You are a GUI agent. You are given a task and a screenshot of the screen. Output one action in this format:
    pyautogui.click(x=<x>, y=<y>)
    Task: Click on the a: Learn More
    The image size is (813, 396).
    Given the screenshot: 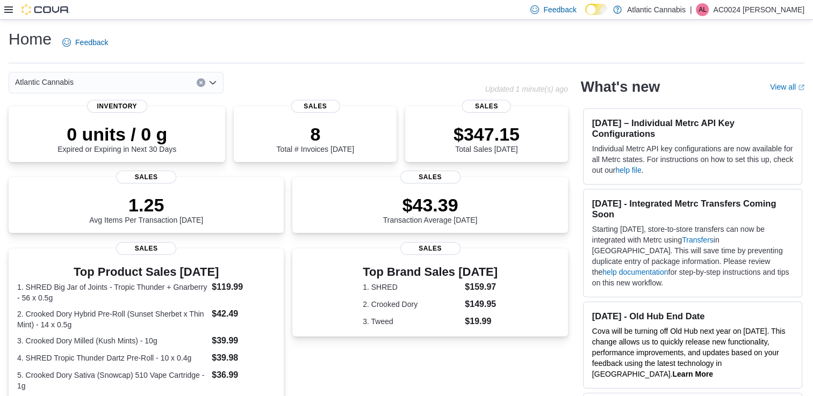 What is the action you would take?
    pyautogui.click(x=692, y=374)
    